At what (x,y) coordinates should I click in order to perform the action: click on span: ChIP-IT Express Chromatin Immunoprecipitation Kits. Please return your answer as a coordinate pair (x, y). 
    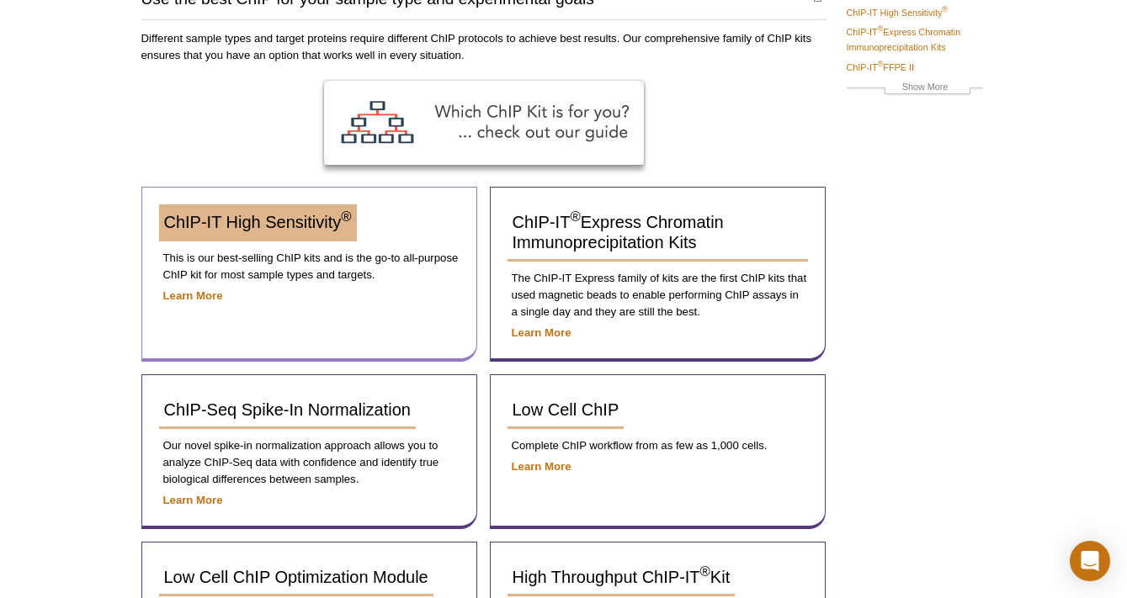
    Looking at the image, I should click on (618, 232).